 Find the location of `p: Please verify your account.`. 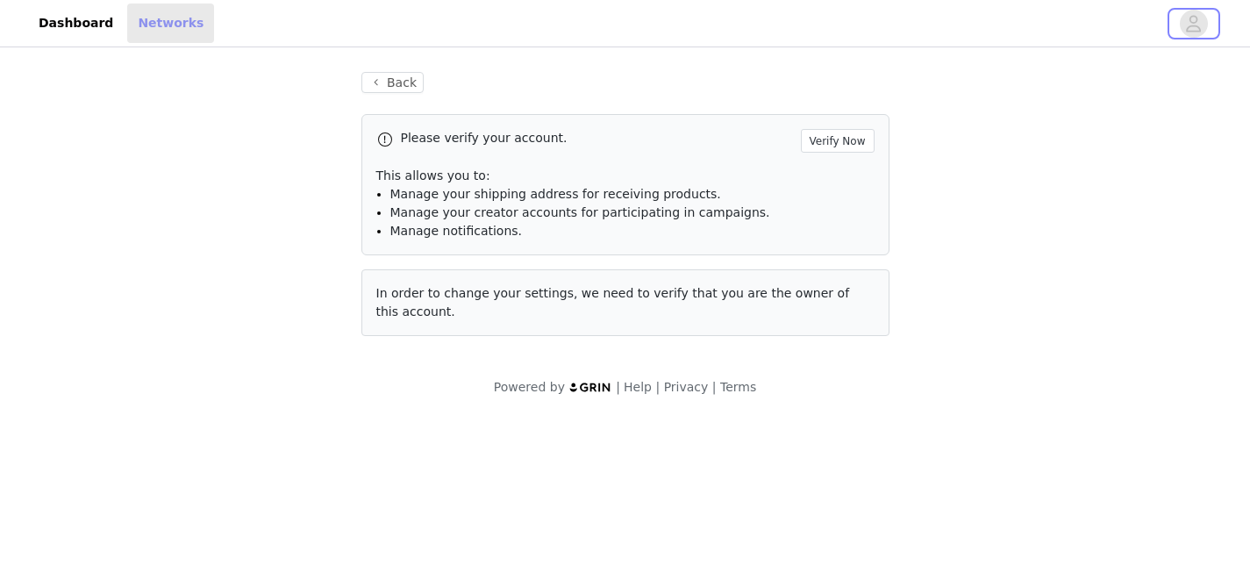

p: Please verify your account. is located at coordinates (597, 138).